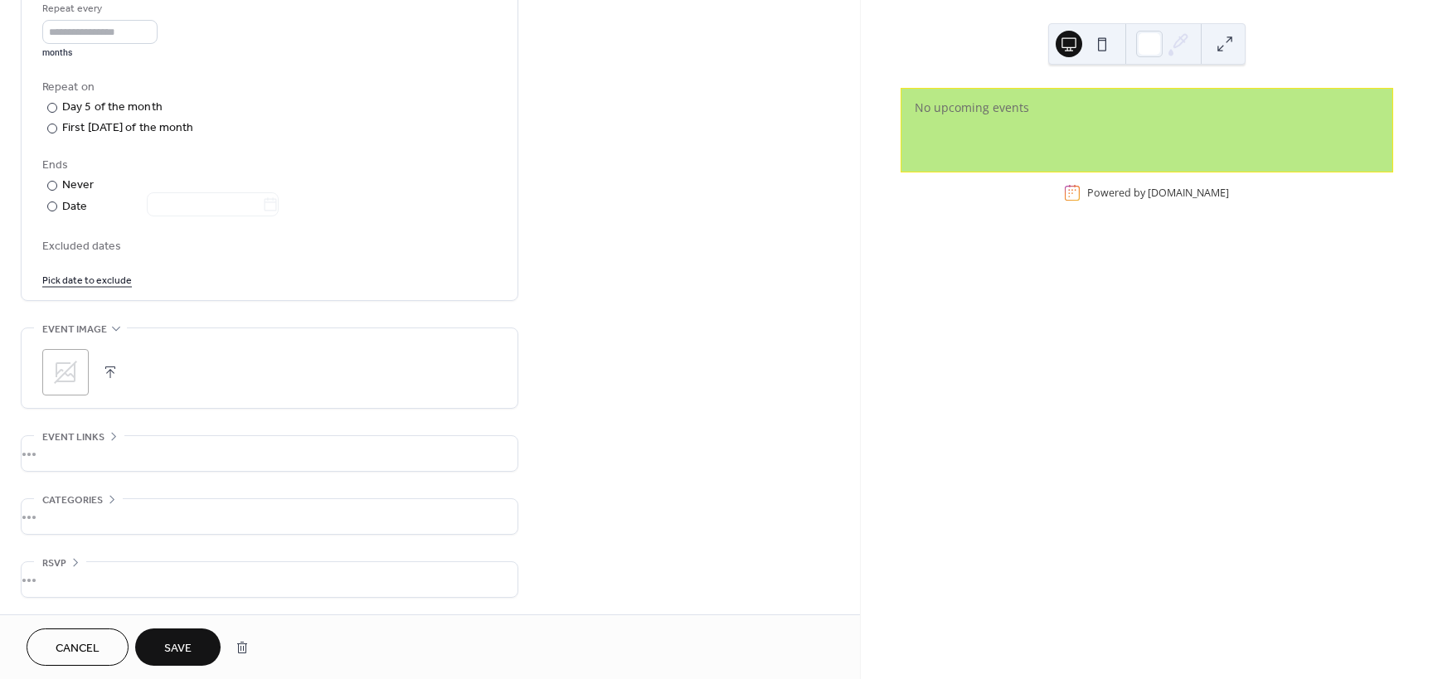 The image size is (1433, 679). I want to click on span: Event image, so click(75, 329).